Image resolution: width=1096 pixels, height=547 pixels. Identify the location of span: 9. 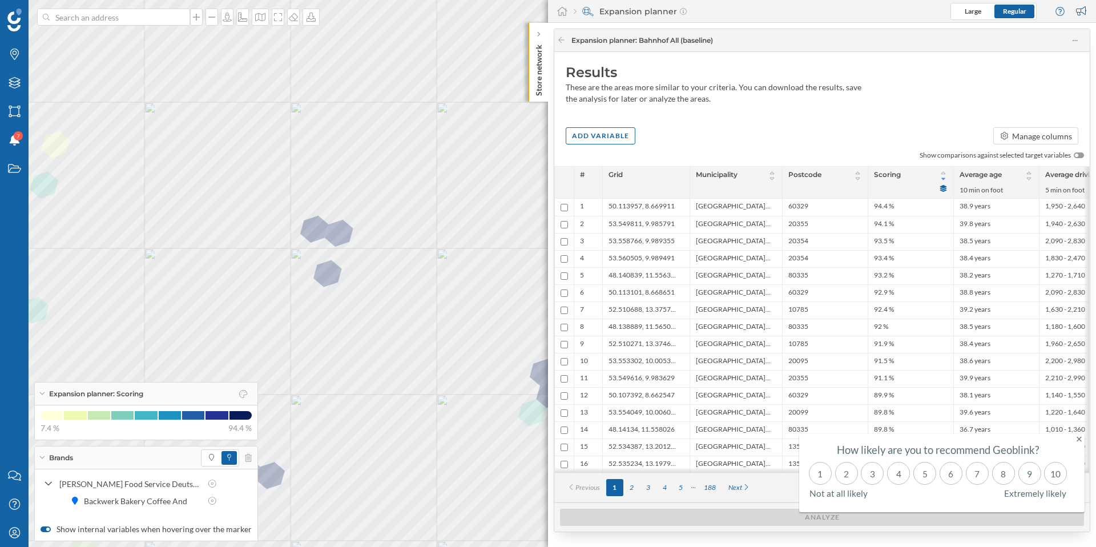
(582, 344).